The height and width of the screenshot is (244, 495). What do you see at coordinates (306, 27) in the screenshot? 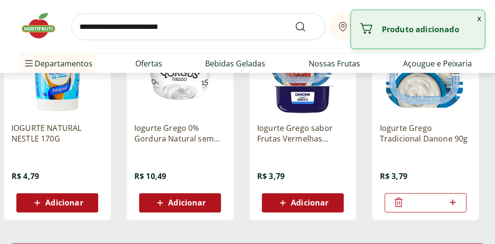
I see `button: Submit Search` at bounding box center [306, 27].